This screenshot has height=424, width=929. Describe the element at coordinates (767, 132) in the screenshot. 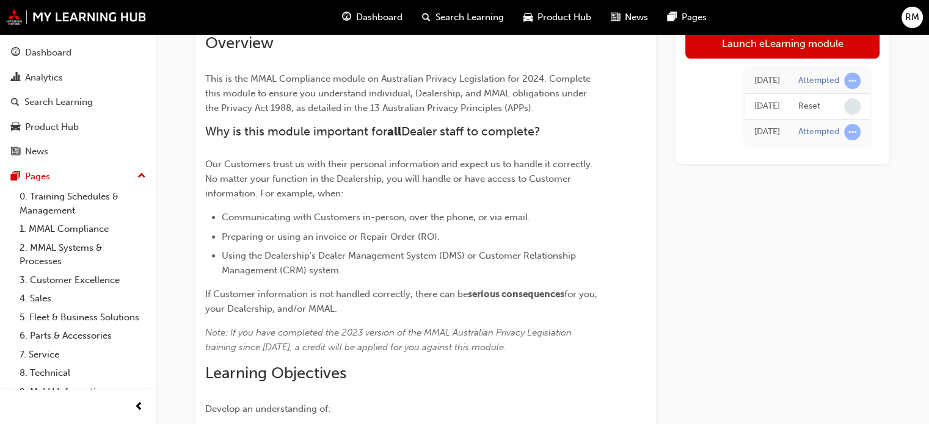

I see `div: Fri Sep 26 2025 17:18:10 GMT+1000 (Australian Eastern Standard Time)` at that location.